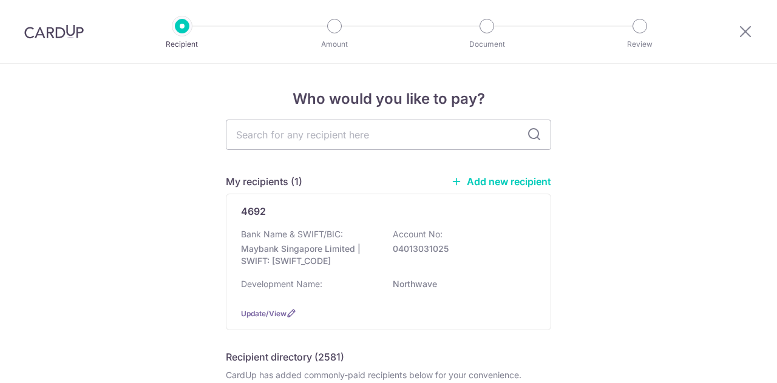 This screenshot has width=777, height=383. What do you see at coordinates (292, 234) in the screenshot?
I see `p: Bank Name & SWIFT/BIC:` at bounding box center [292, 234].